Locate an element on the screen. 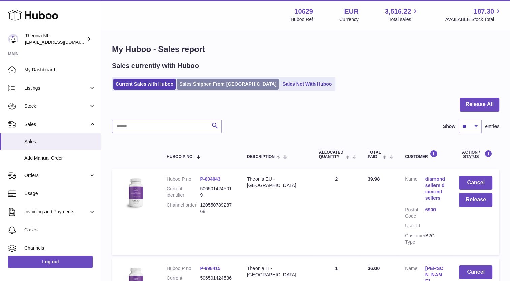  dt: User Id is located at coordinates (415, 226).